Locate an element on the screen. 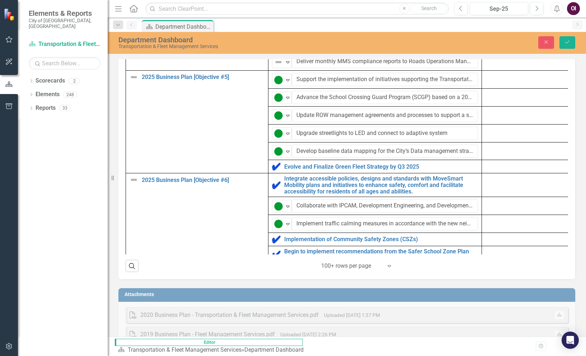  a: Reports is located at coordinates (46, 108).